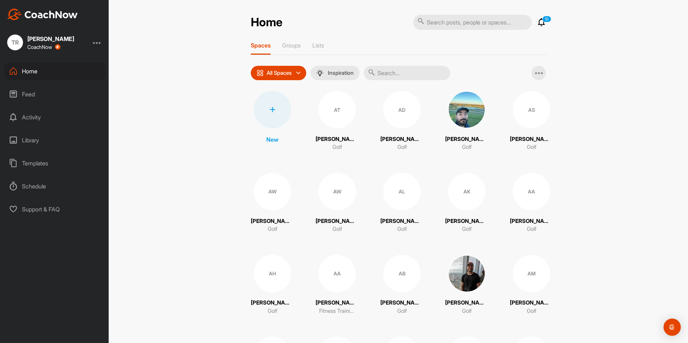 This screenshot has height=343, width=688. Describe the element at coordinates (55, 117) in the screenshot. I see `div: Activity` at that location.